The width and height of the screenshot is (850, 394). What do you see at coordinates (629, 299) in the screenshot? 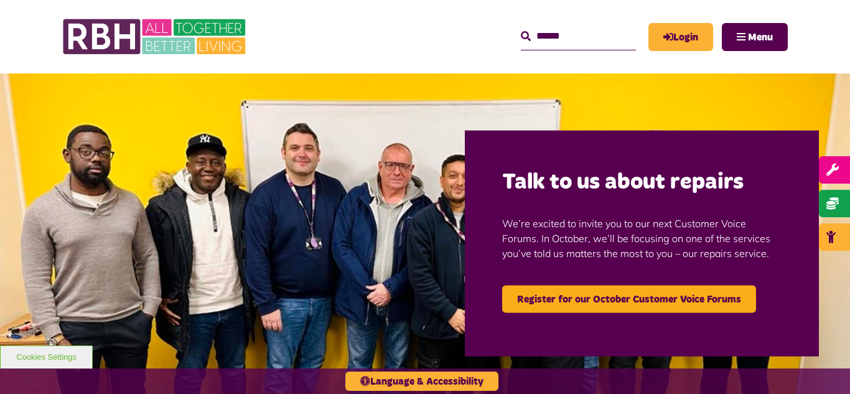
I see `a: Register for our October Customer Voice Forums` at bounding box center [629, 299].